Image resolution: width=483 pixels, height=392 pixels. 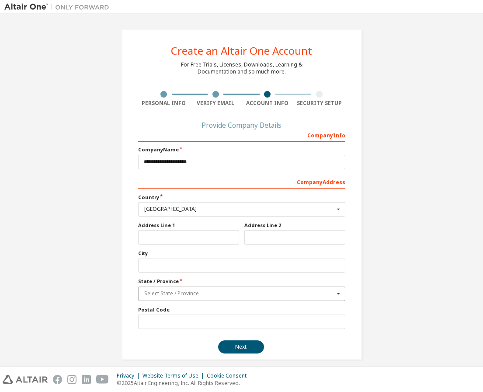 What do you see at coordinates (268, 103) in the screenshot?
I see `div: Account Info` at bounding box center [268, 103].